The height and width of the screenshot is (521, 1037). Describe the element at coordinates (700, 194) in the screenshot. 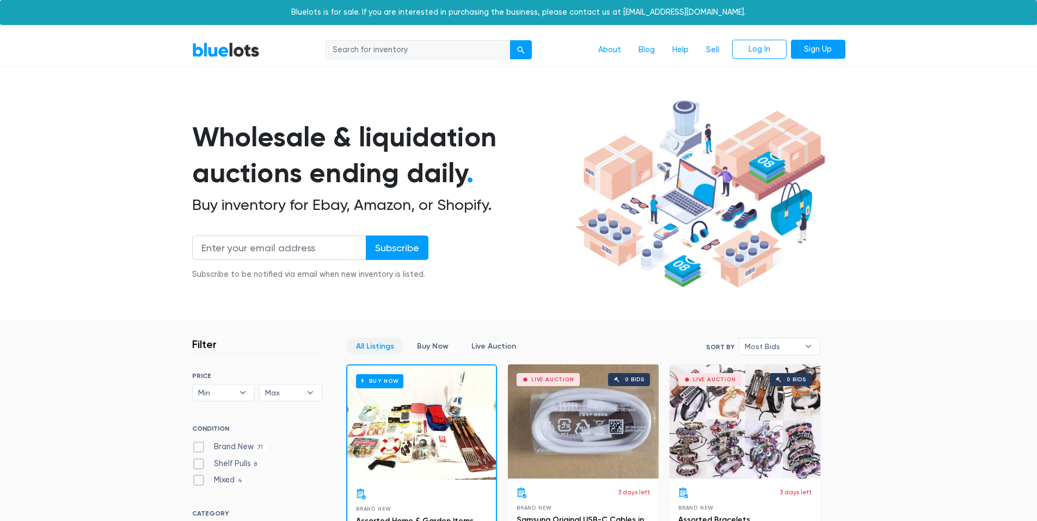

I see `img: hero-ee84e7d0318cb26816c560f6b4441b76977f77a177738b4e94f68c95b2b83dbb.png` at that location.